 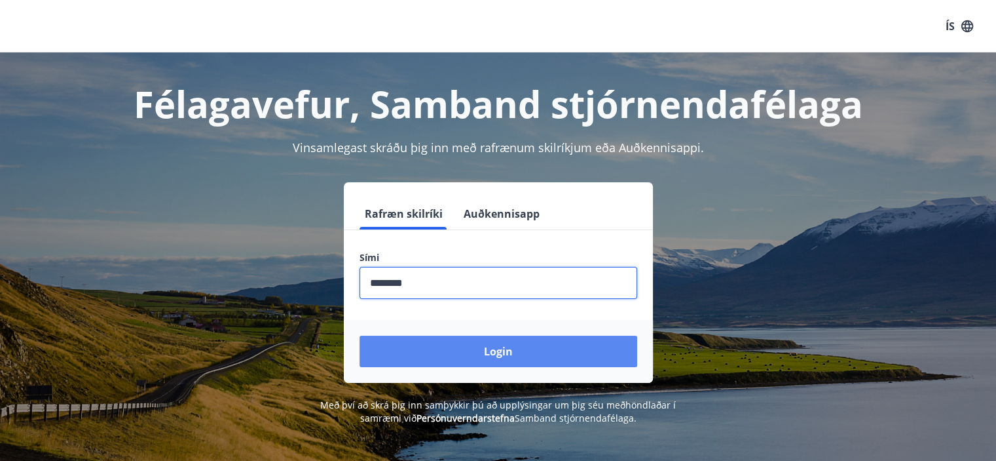 I want to click on button: Rafræn skilríki, so click(x=404, y=214).